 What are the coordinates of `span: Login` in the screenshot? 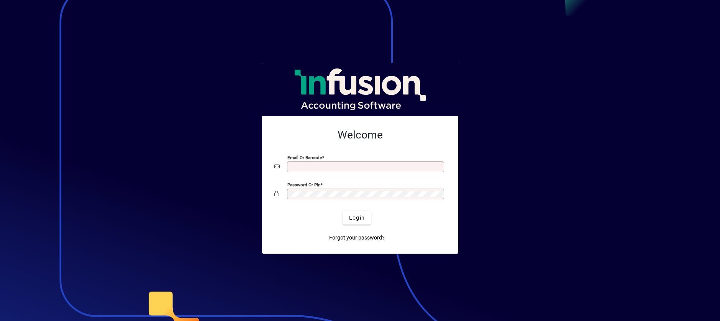 It's located at (357, 218).